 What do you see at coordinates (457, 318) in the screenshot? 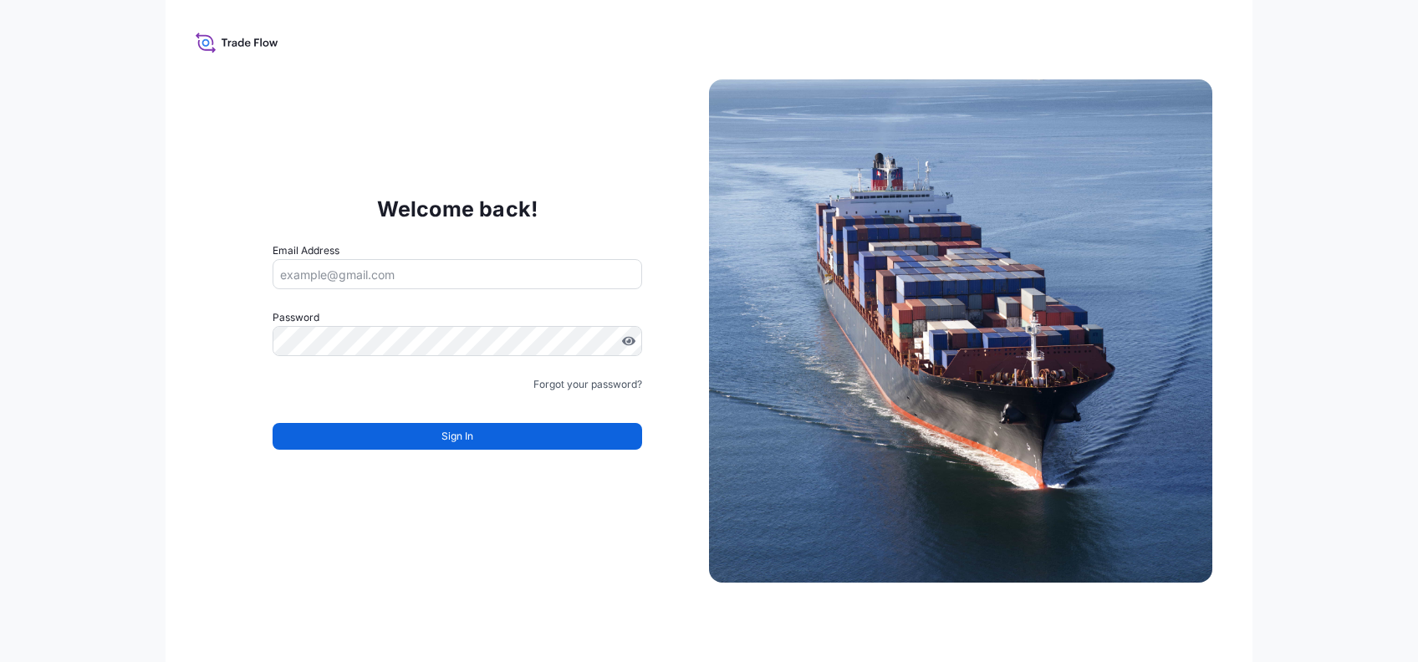
I see `label: Password` at bounding box center [457, 318].